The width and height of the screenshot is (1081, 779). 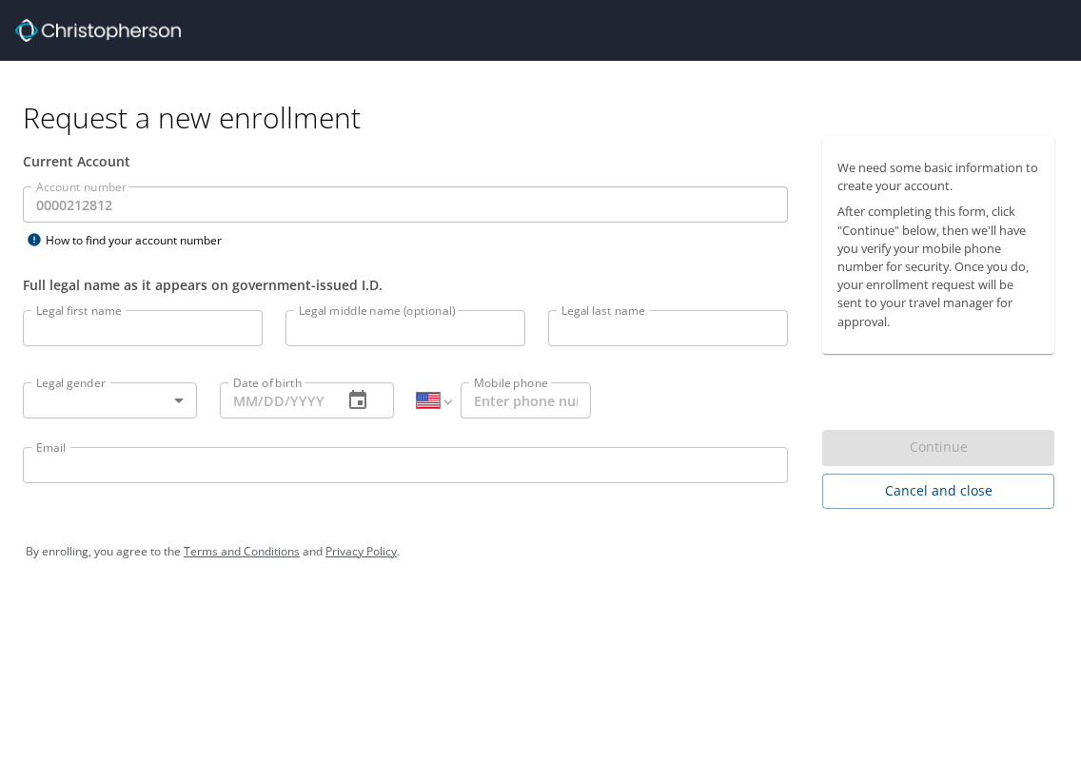 I want to click on input: MM/DD/YYYY, so click(x=273, y=401).